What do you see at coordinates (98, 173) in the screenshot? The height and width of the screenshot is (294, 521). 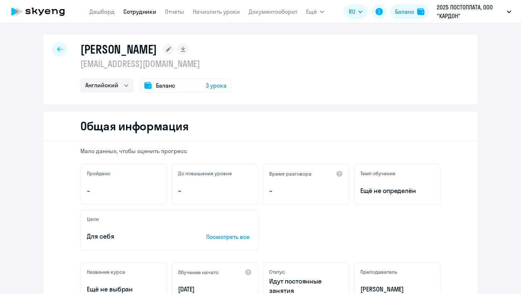 I see `h5: Пройдено` at bounding box center [98, 173].